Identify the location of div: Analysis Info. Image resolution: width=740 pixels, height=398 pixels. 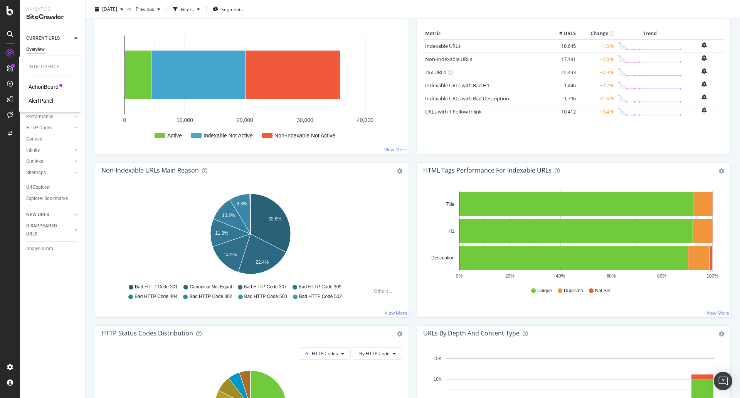
(40, 248).